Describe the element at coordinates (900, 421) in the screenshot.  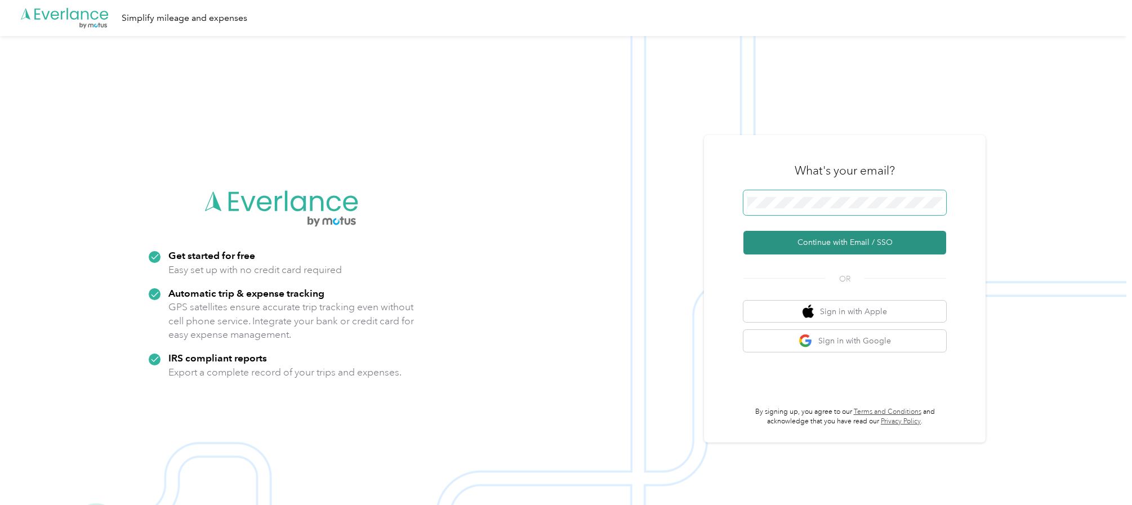
I see `a: Privacy Policy` at that location.